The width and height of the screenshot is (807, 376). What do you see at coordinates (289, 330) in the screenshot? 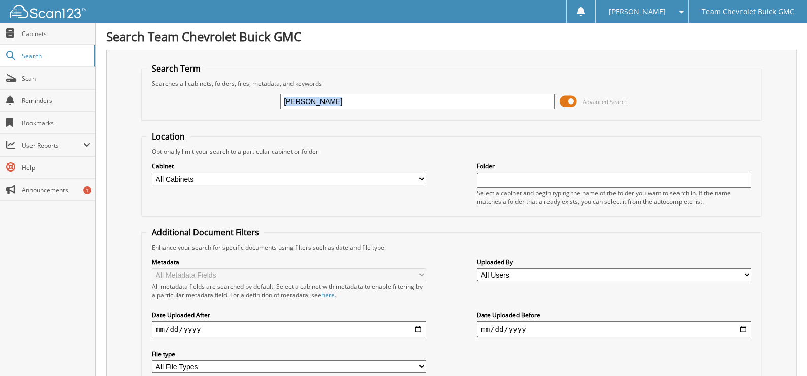
I see `input: start` at bounding box center [289, 330].